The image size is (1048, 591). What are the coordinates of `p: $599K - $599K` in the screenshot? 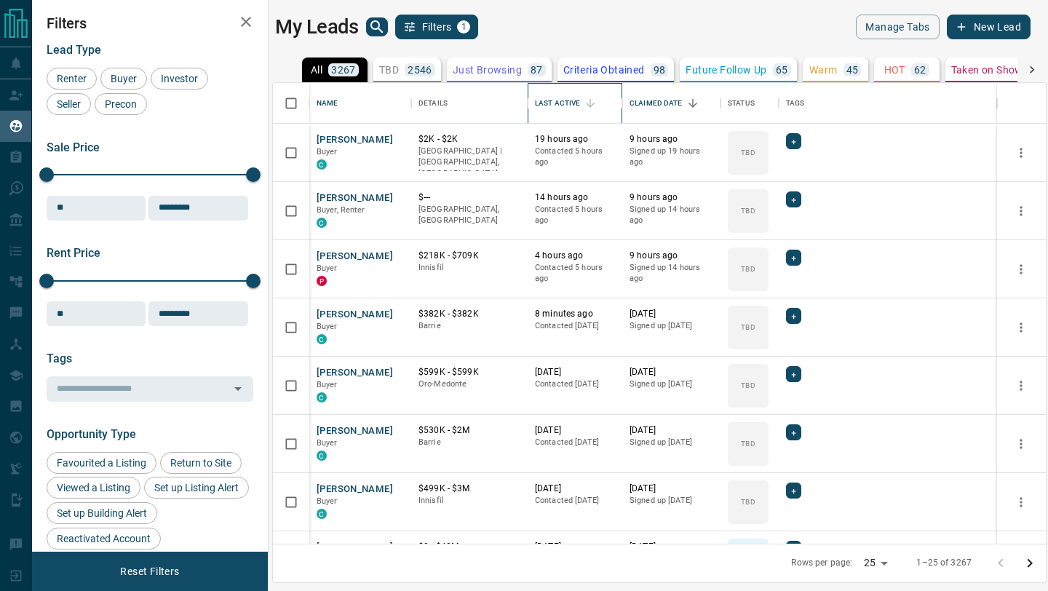 It's located at (469, 372).